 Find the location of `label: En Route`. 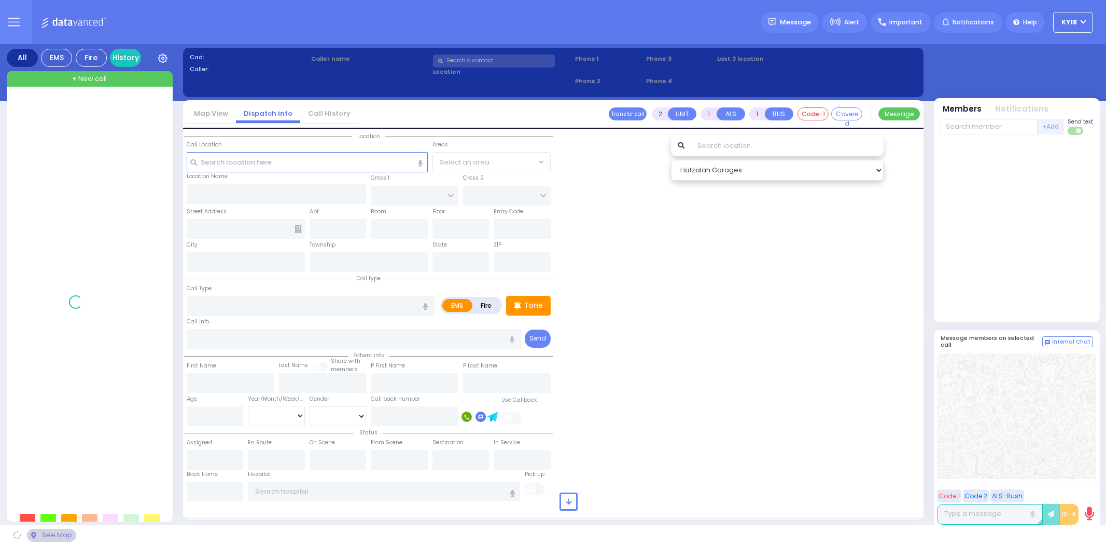

label: En Route is located at coordinates (260, 442).